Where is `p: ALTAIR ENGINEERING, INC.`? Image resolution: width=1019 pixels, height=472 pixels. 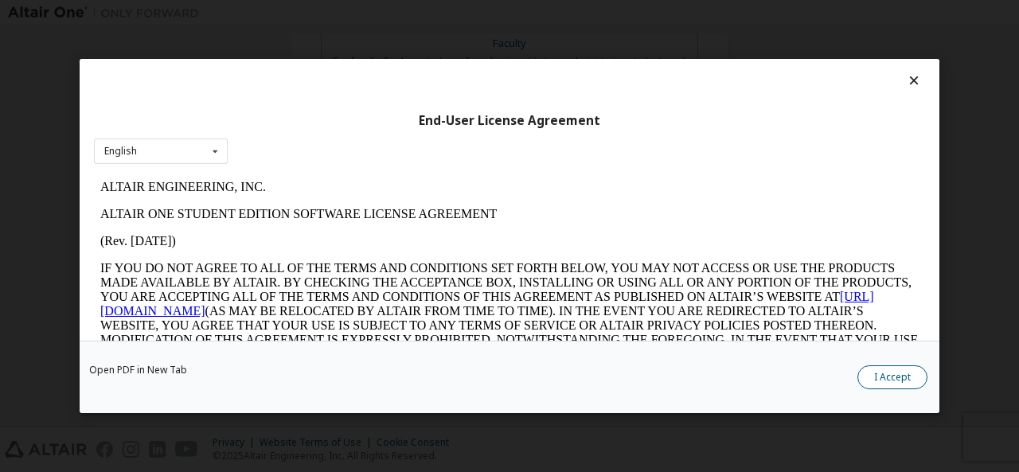 p: ALTAIR ENGINEERING, INC. is located at coordinates (415, 14).